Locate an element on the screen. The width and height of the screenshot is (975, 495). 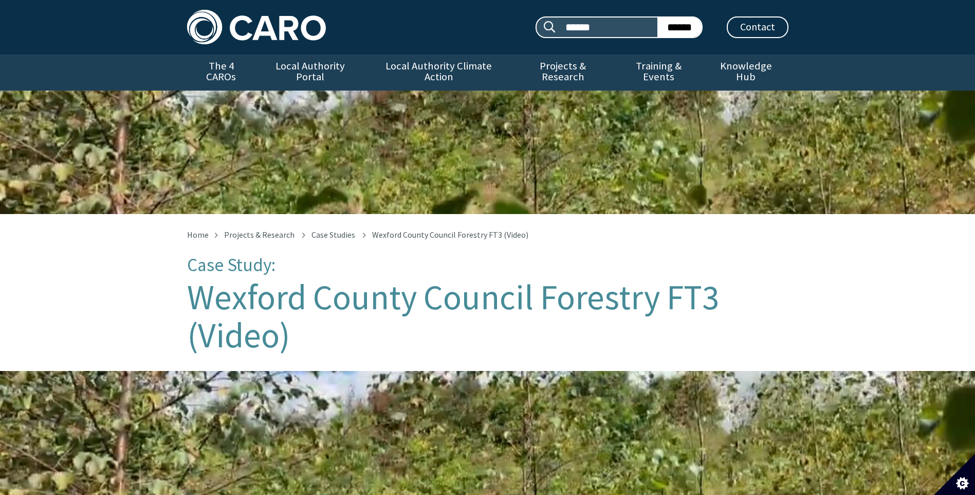
button: Set cookie preferences is located at coordinates (955, 474).